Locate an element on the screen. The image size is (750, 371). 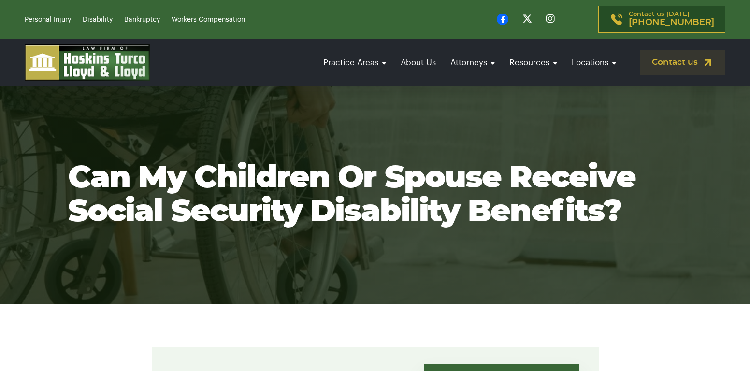
a: Locations is located at coordinates (594, 62).